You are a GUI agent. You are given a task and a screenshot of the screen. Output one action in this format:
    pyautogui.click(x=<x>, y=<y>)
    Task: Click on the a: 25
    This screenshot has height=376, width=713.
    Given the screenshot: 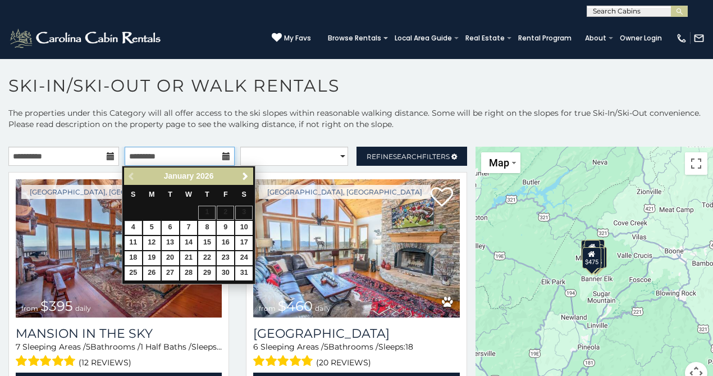 What is the action you would take?
    pyautogui.click(x=133, y=273)
    